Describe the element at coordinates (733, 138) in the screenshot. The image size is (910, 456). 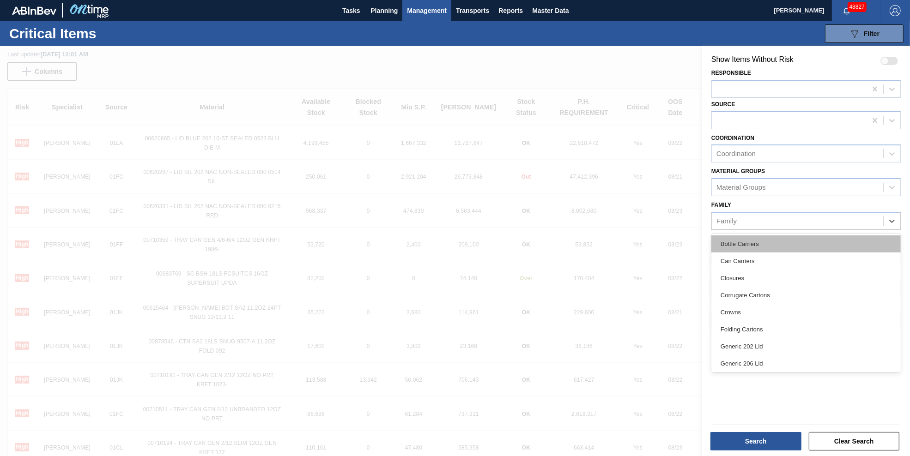
I see `label: Coordination` at that location.